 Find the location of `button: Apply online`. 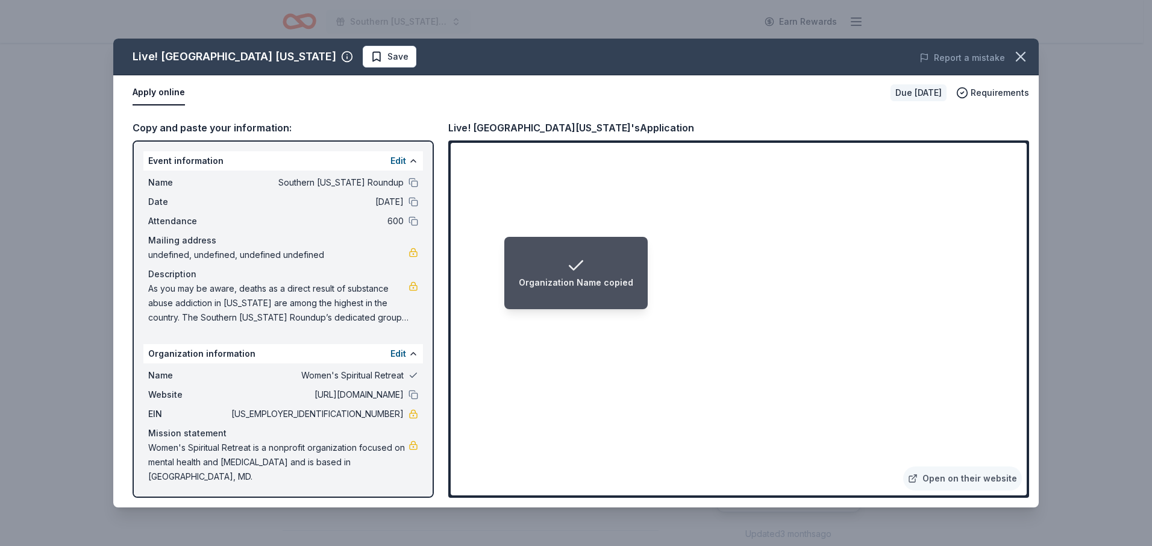

button: Apply online is located at coordinates (158, 93).